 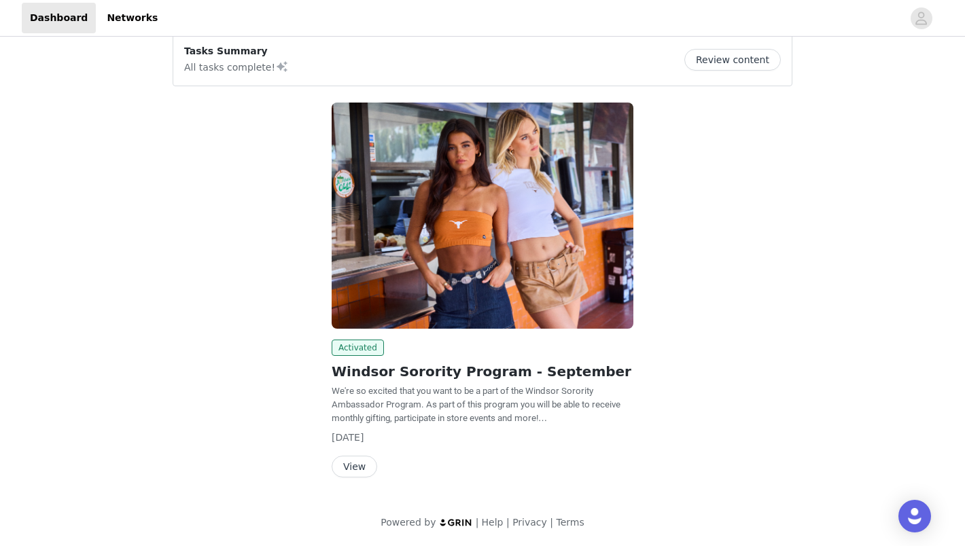 I want to click on img: Windsor, so click(x=482, y=215).